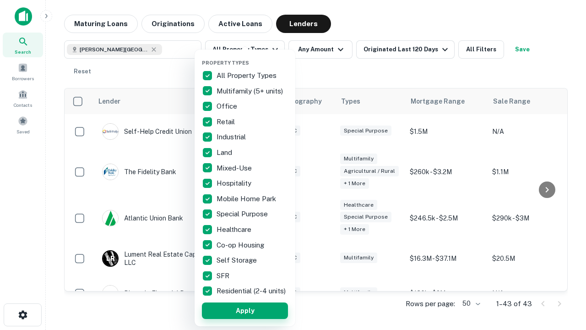  Describe the element at coordinates (225, 63) in the screenshot. I see `span: Property Types` at that location.